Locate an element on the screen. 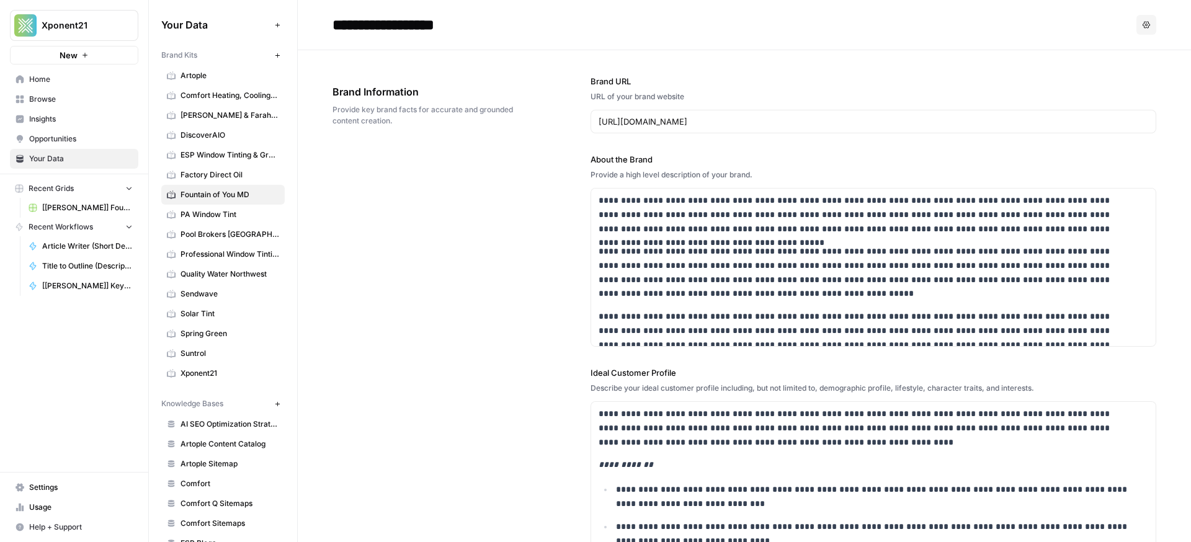  a: PA Window Tint is located at coordinates (223, 215).